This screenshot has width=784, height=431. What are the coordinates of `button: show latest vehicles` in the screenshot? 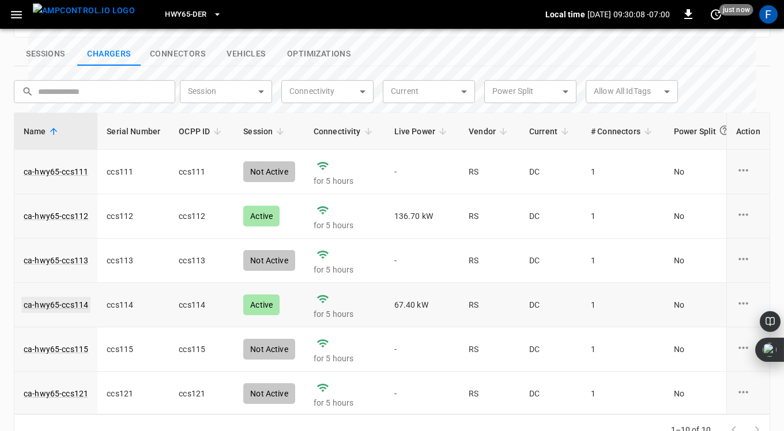 It's located at (246, 54).